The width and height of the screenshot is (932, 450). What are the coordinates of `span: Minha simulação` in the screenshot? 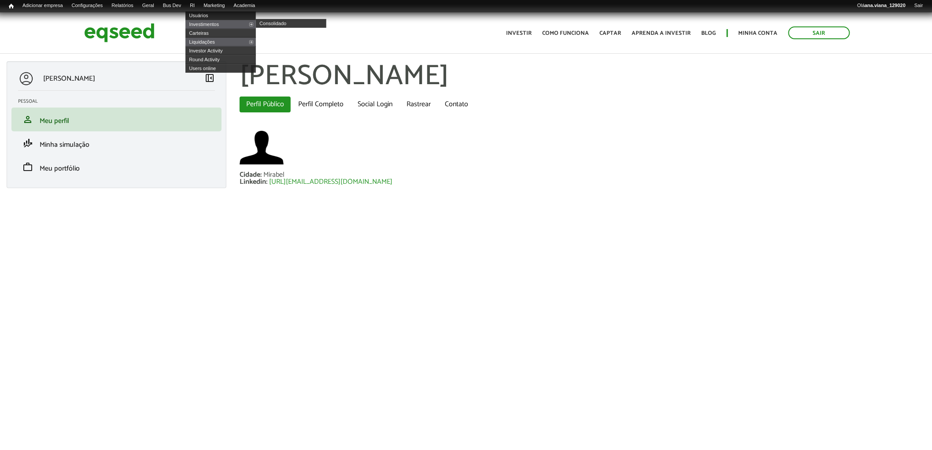 It's located at (64, 145).